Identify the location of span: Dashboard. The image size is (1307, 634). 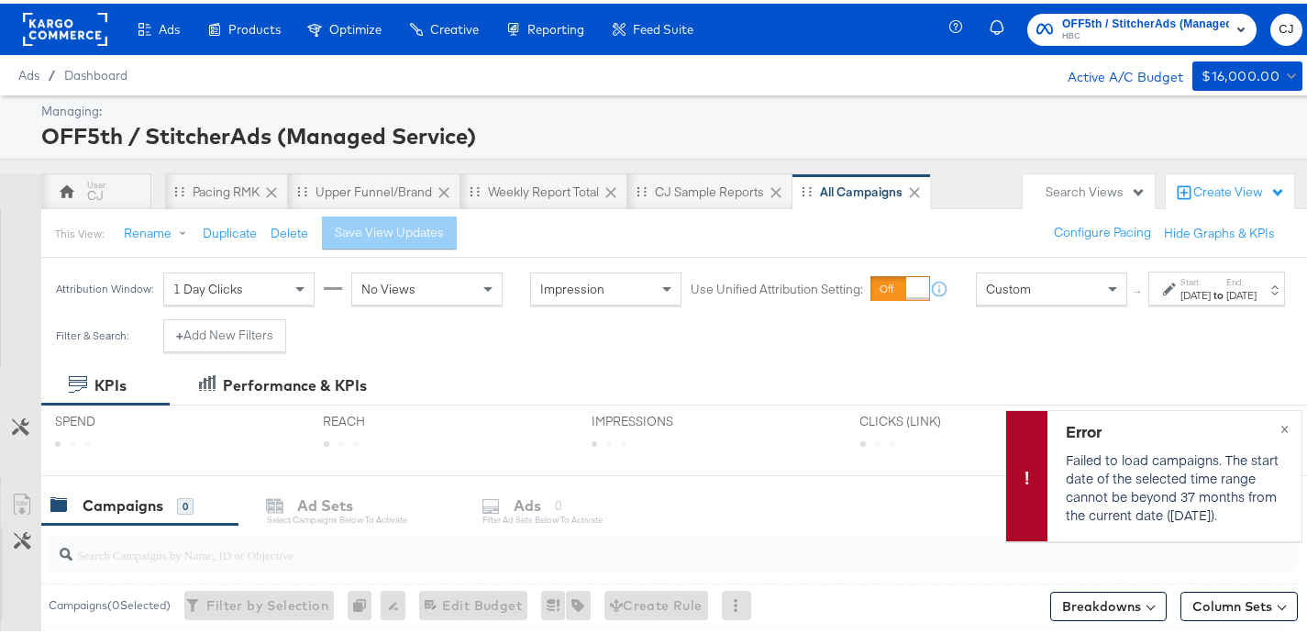
(95, 72).